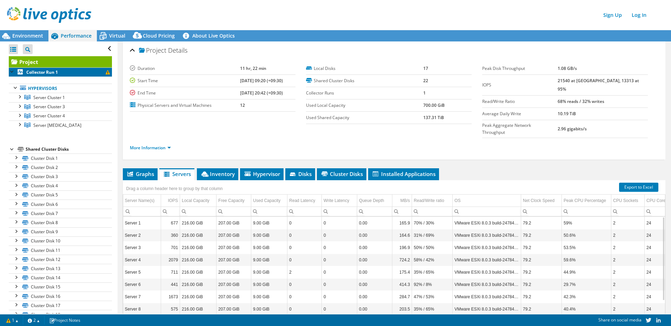 The width and height of the screenshot is (671, 326). I want to click on td: IOPS Column, so click(171, 200).